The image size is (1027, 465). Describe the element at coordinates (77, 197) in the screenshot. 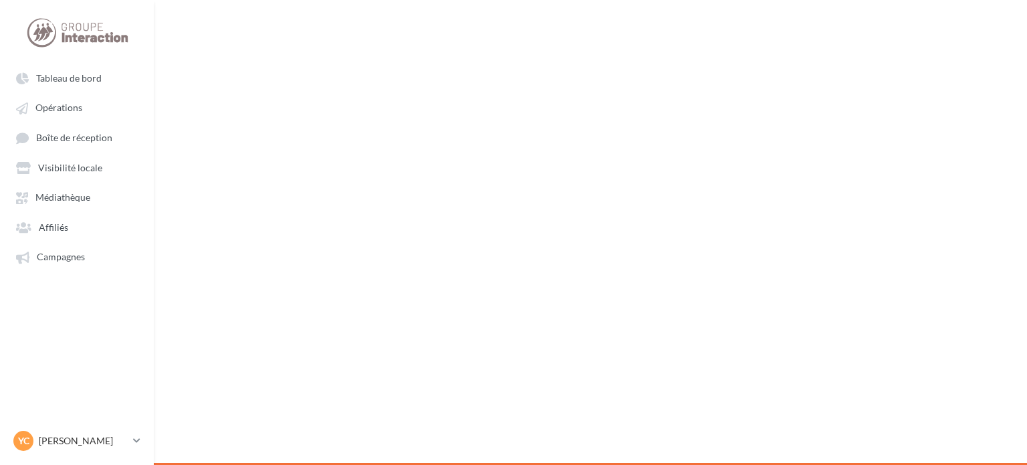

I see `a: Médiathèque` at that location.